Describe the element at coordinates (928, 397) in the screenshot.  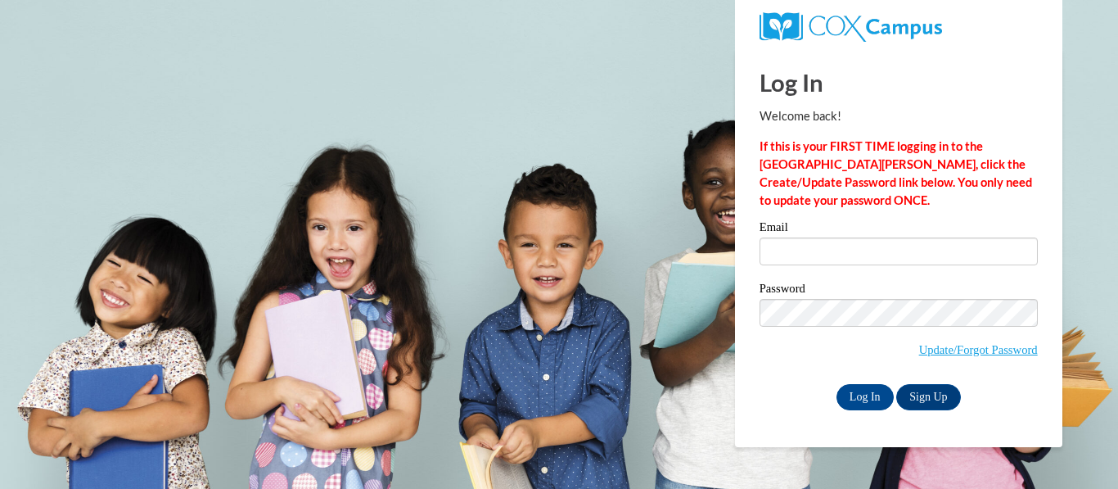
I see `a: Sign Up` at that location.